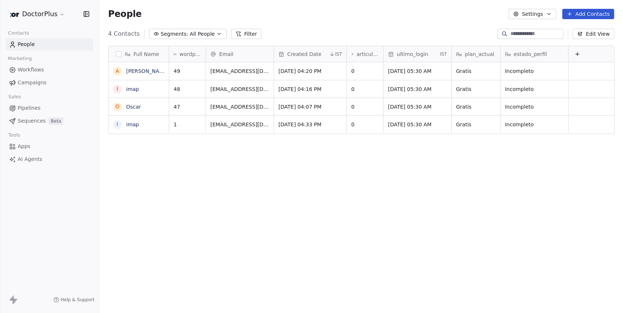 The height and width of the screenshot is (313, 623). Describe the element at coordinates (190, 54) in the screenshot. I see `span: wordpressUserId` at that location.